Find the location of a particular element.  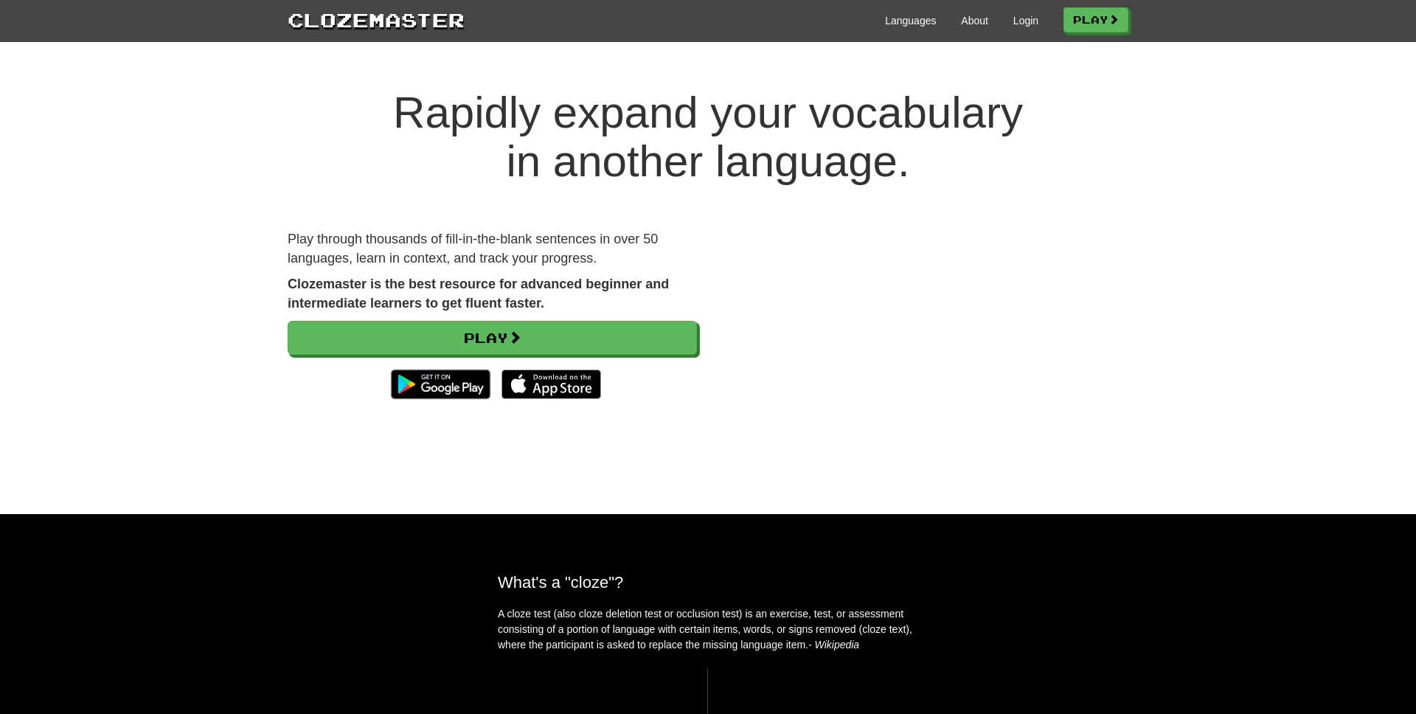

img: Get it on Google Play is located at coordinates (440, 384).